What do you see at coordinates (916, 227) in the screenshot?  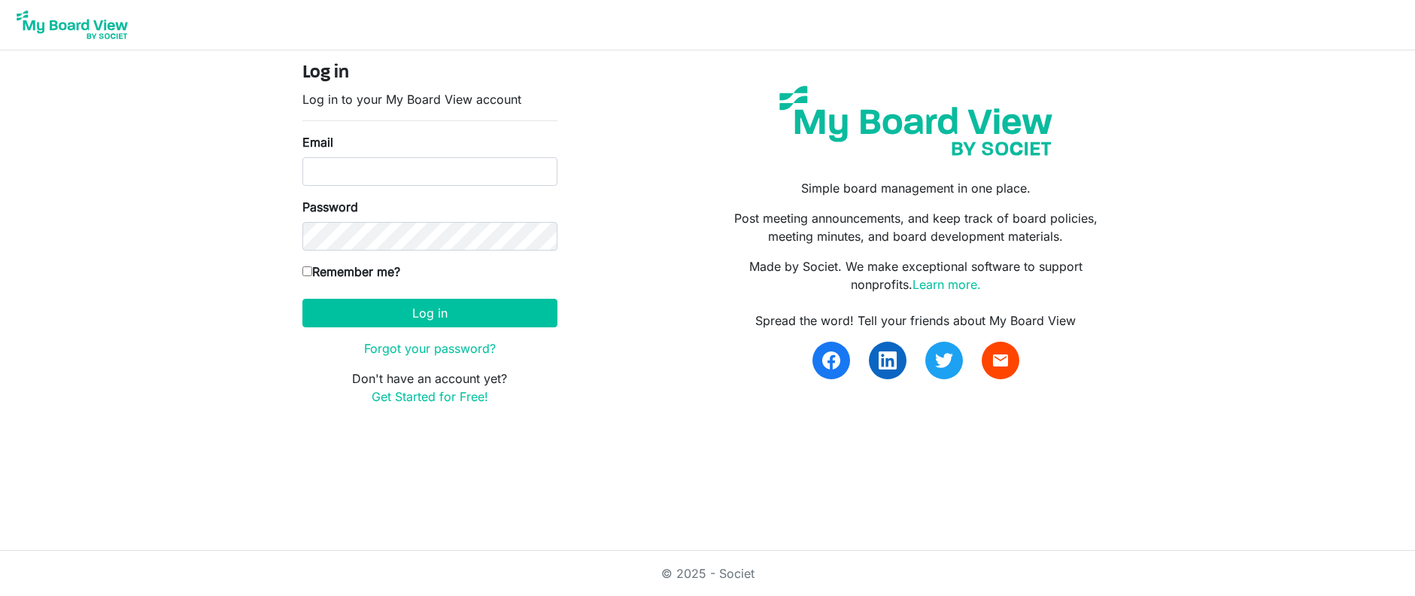 I see `p: Post meeting announcements, and keep track of board policies, meeting minutes, and board developm...` at bounding box center [916, 227].